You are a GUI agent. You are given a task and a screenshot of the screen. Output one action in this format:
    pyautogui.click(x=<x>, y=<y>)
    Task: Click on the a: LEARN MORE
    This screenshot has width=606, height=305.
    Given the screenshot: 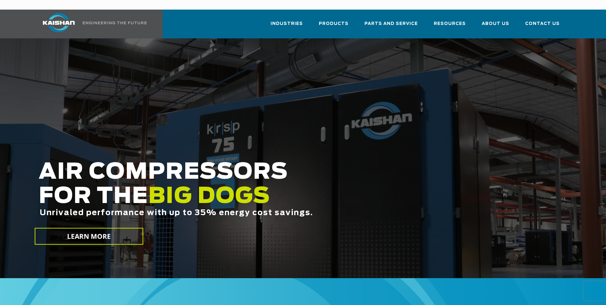 What is the action you would take?
    pyautogui.click(x=89, y=236)
    